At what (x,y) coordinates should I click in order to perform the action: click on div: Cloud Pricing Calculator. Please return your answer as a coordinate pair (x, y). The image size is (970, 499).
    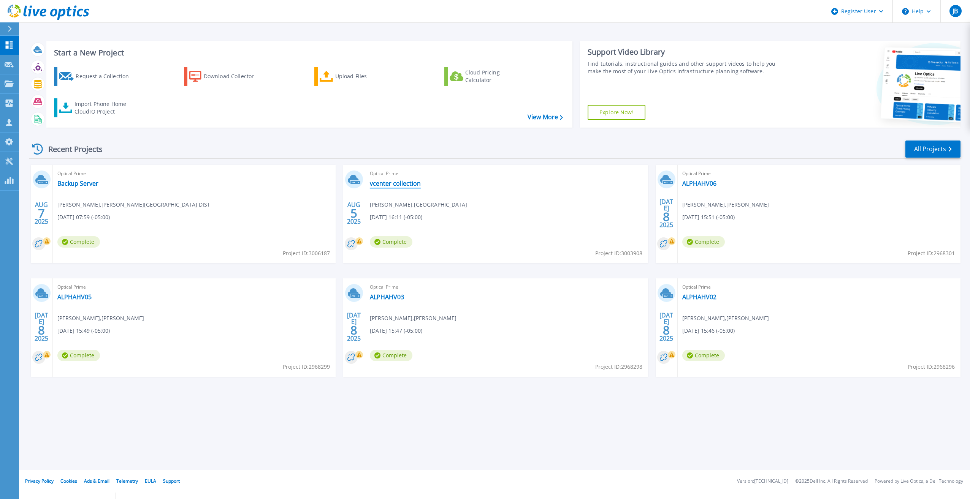
    Looking at the image, I should click on (496, 76).